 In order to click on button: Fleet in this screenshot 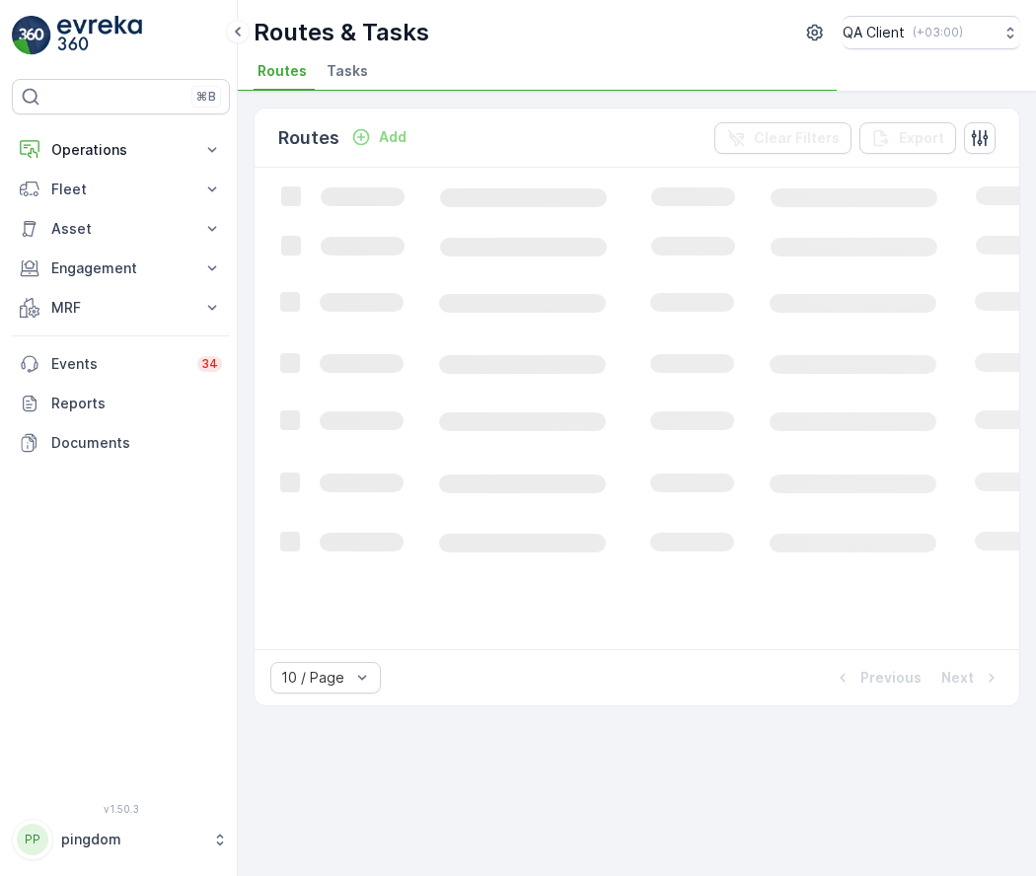, I will do `click(120, 189)`.